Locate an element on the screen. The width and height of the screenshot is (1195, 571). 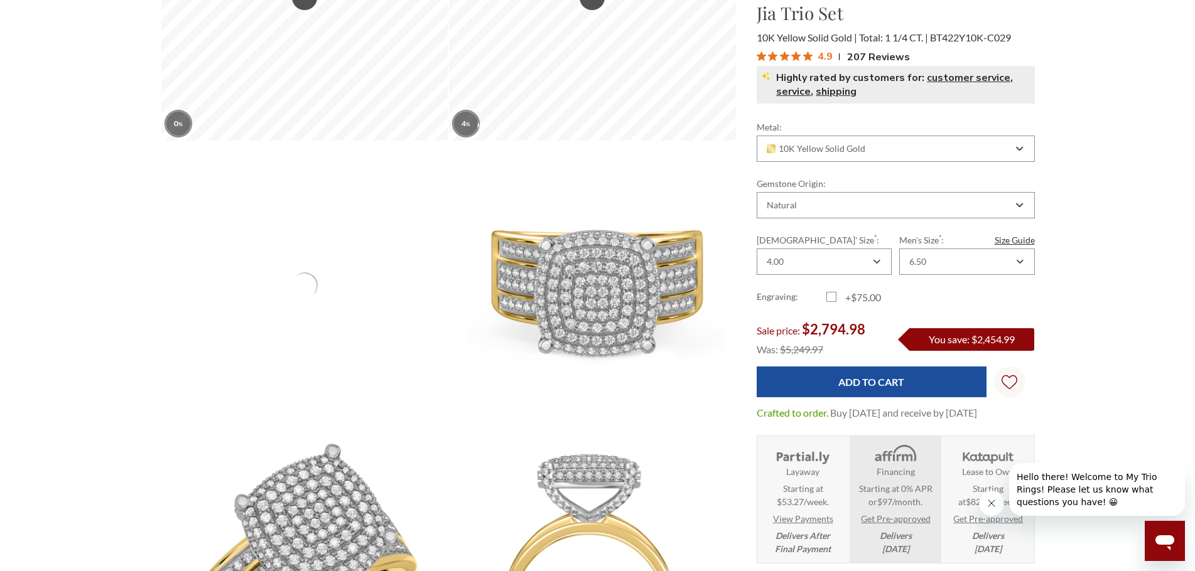
em: Delivers After Final Payment is located at coordinates (802, 542).